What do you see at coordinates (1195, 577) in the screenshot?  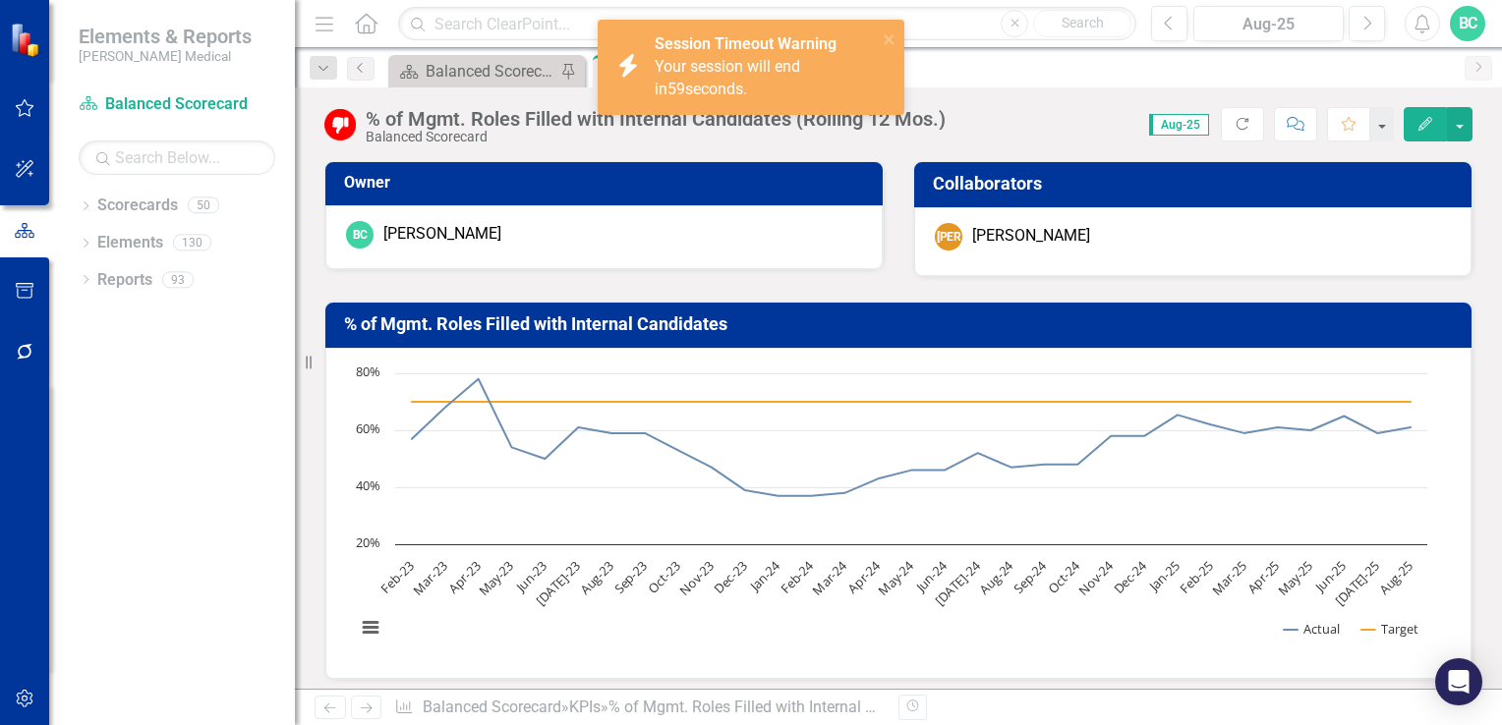 I see `text: Feb-25` at bounding box center [1195, 577].